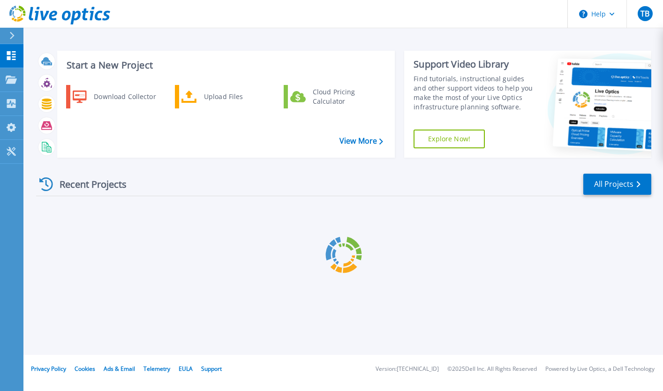 The width and height of the screenshot is (663, 391). I want to click on div: Download Collector, so click(124, 97).